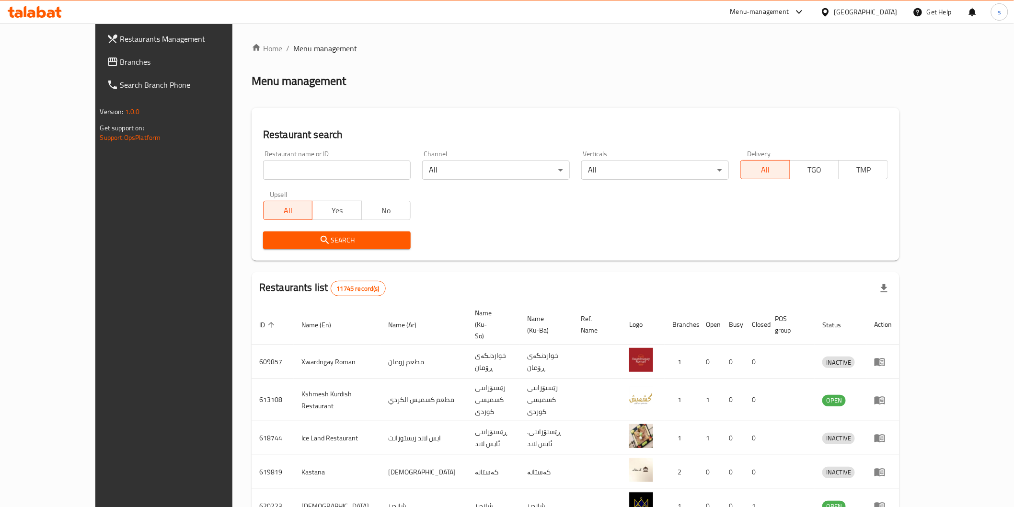  I want to click on span: Name (Ar), so click(408, 325).